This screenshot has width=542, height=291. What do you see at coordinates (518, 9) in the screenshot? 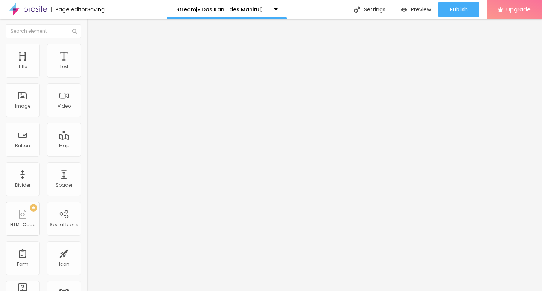
I see `span: Upgrade` at bounding box center [518, 9].